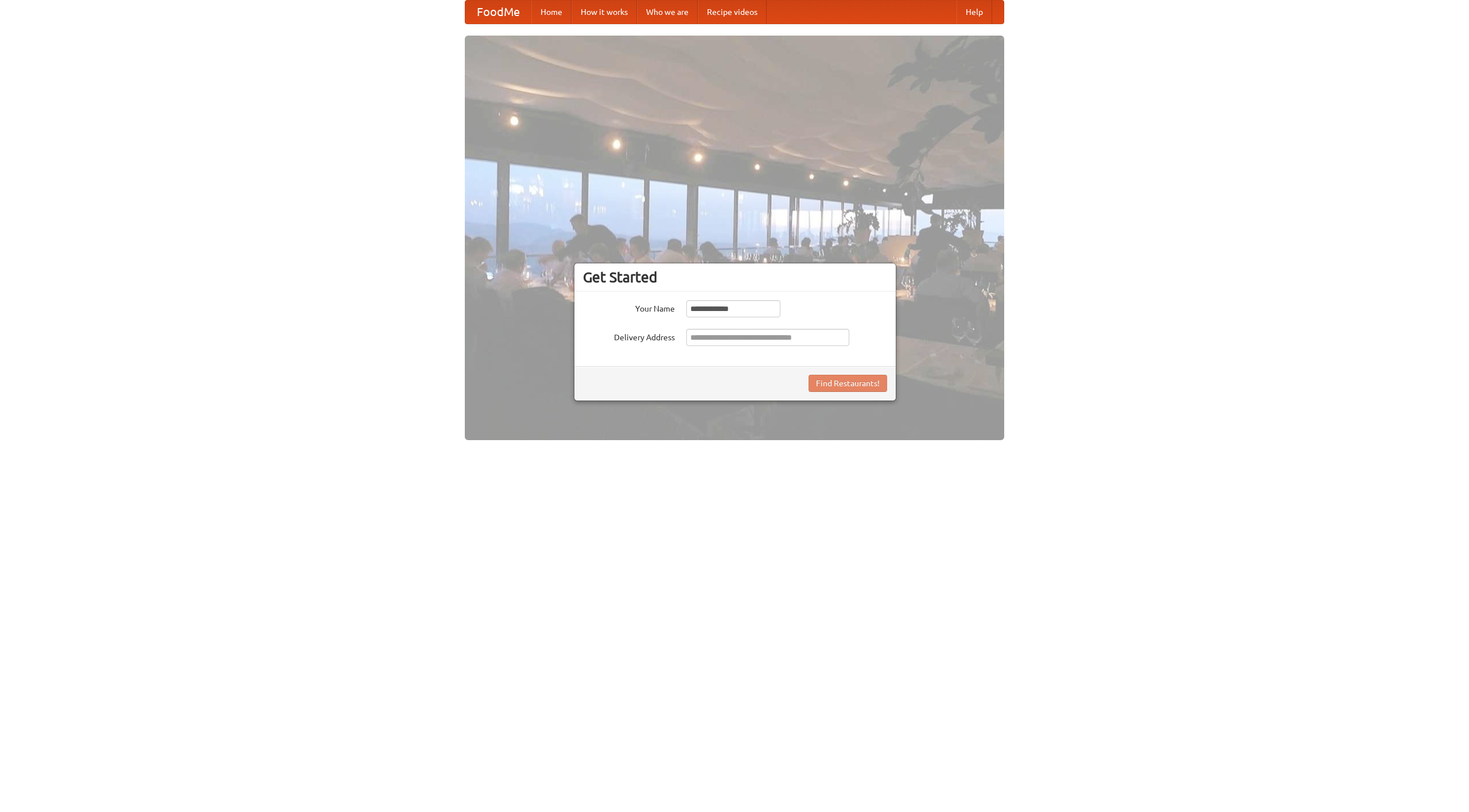 The image size is (1469, 812). What do you see at coordinates (629, 307) in the screenshot?
I see `label: Your Name` at bounding box center [629, 307].